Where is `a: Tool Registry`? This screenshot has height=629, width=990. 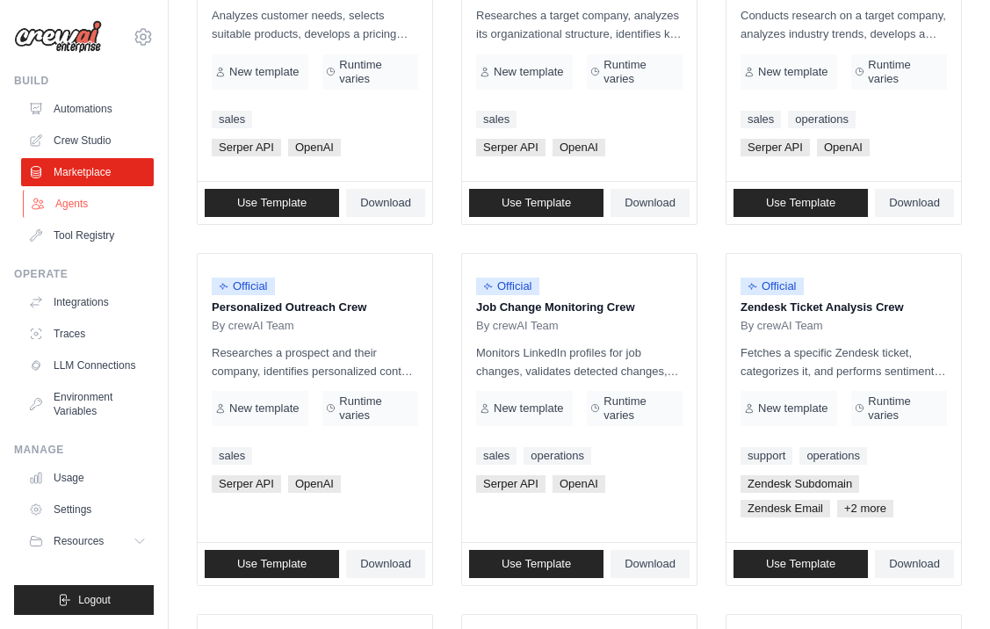
a: Tool Registry is located at coordinates (87, 235).